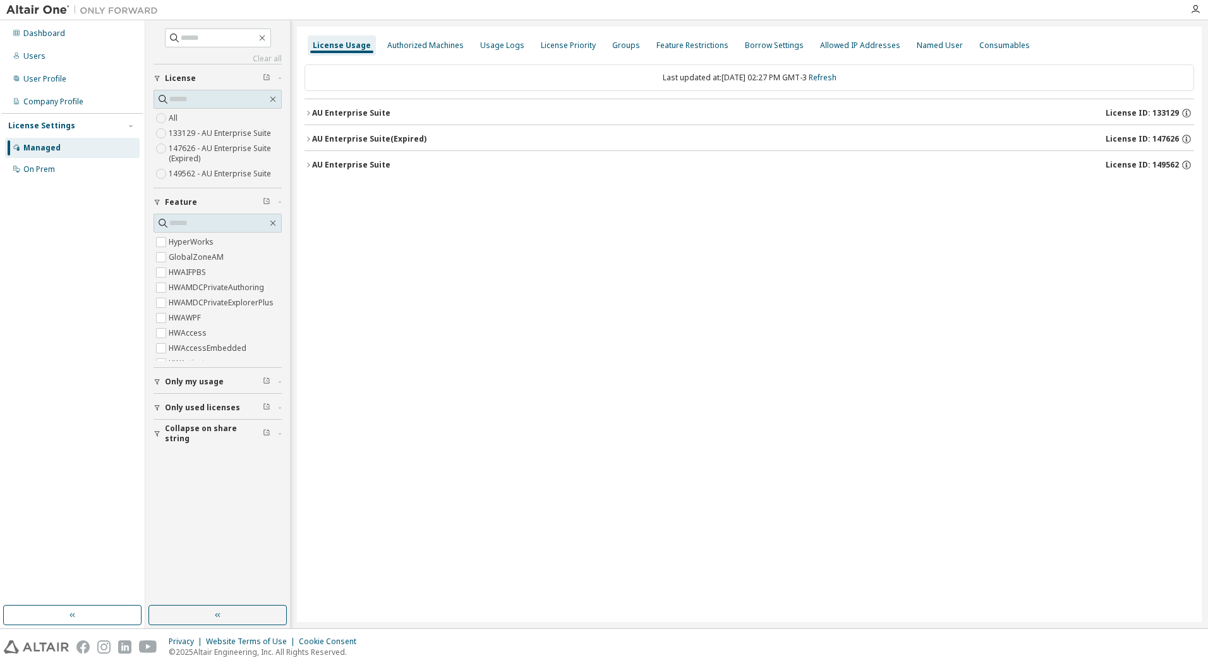 Image resolution: width=1208 pixels, height=665 pixels. Describe the element at coordinates (42, 126) in the screenshot. I see `div: License Settings` at that location.